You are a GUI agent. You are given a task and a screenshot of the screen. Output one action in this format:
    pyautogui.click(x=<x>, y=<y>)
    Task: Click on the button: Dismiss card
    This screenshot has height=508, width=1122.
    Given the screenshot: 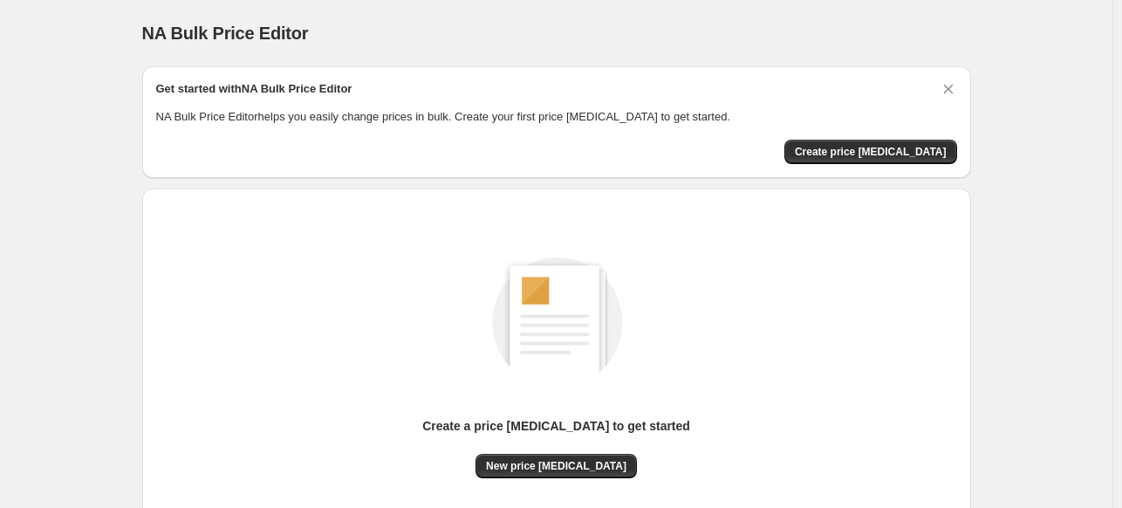 What is the action you would take?
    pyautogui.click(x=948, y=89)
    